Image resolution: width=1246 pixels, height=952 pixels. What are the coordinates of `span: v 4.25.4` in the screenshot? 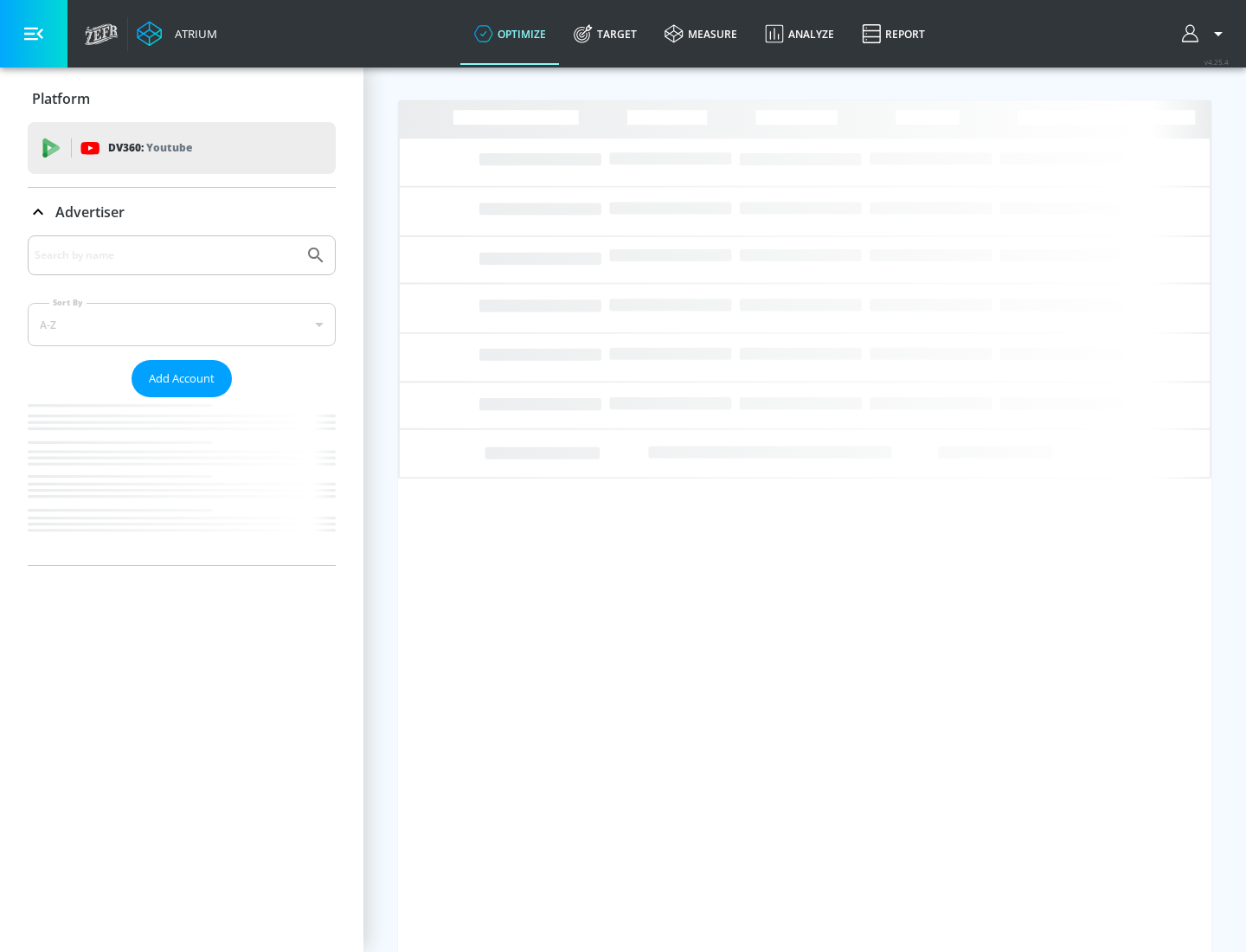 It's located at (1217, 62).